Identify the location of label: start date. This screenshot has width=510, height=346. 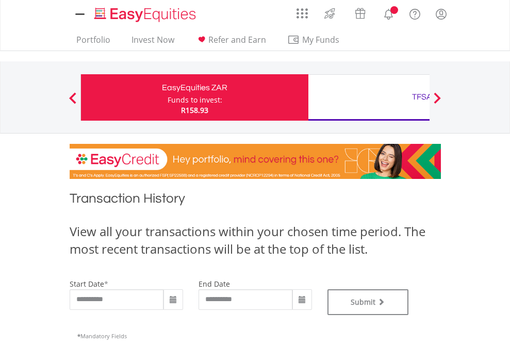
(87, 284).